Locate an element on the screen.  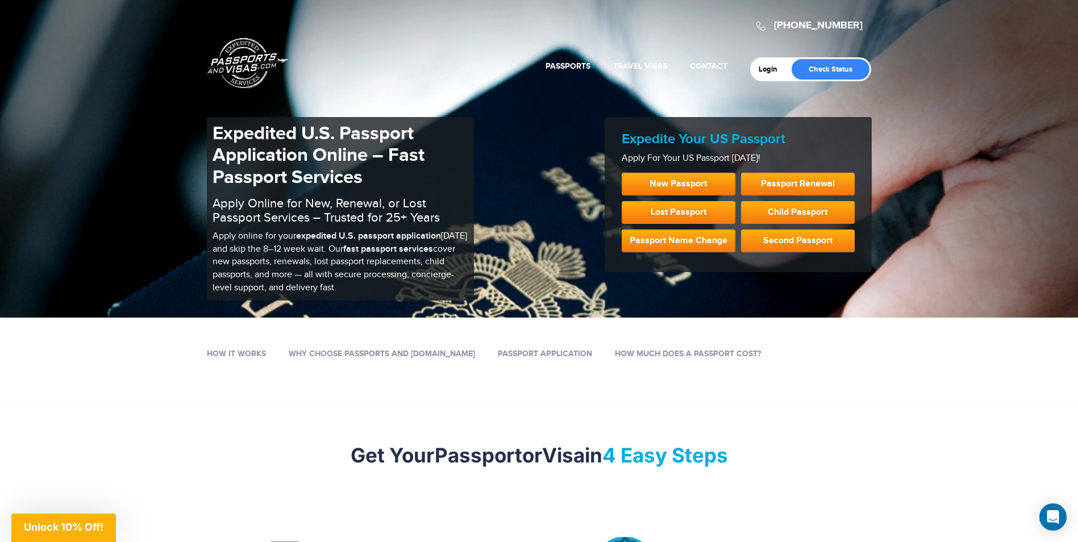
b: fast passport services is located at coordinates (388, 249).